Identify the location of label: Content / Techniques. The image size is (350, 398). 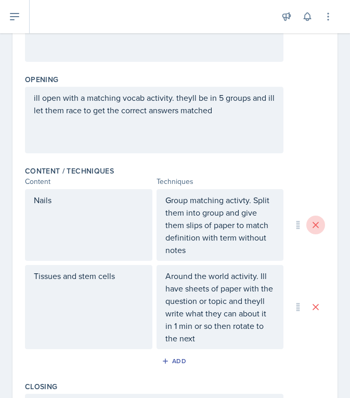
(69, 171).